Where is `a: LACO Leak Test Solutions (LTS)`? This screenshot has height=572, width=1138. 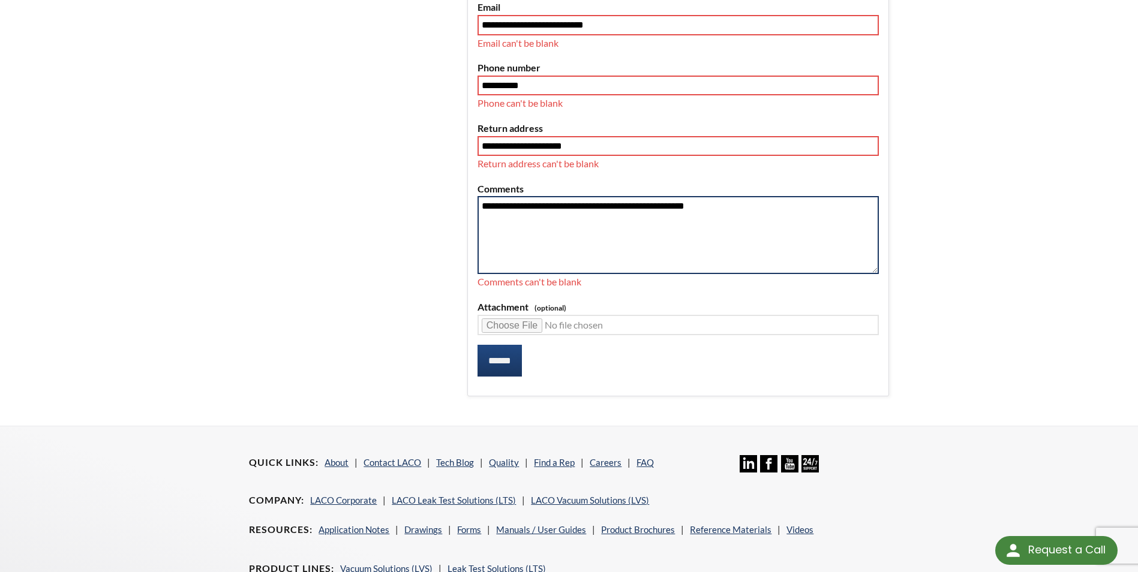
a: LACO Leak Test Solutions (LTS) is located at coordinates (453, 500).